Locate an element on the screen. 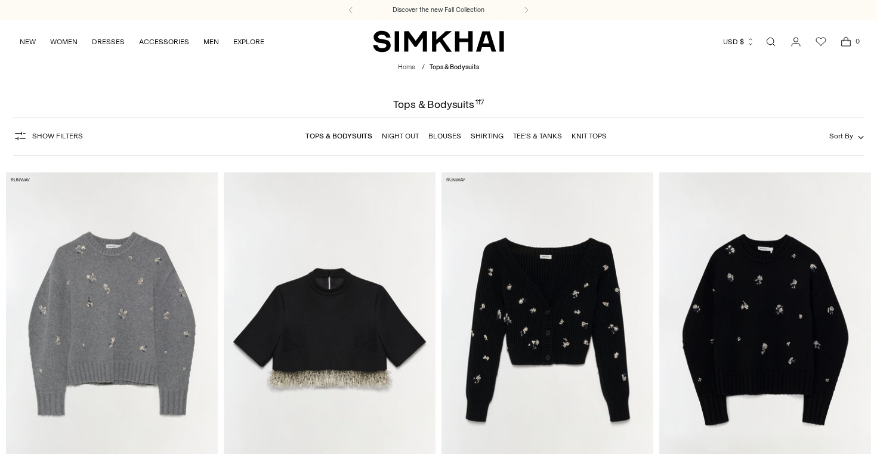 This screenshot has height=454, width=877. a: Wishlist is located at coordinates (821, 42).